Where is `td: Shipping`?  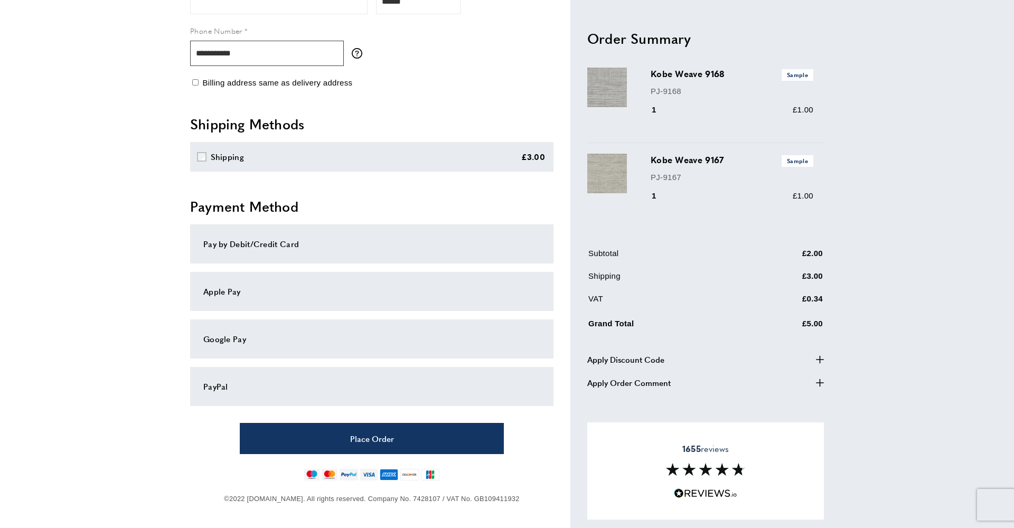
td: Shipping is located at coordinates (669, 280).